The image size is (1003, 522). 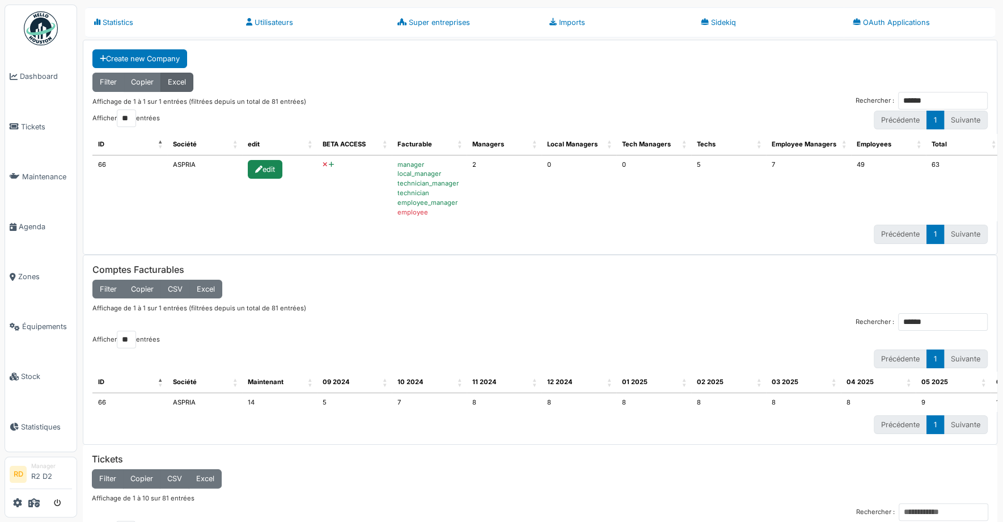 I want to click on span: translation missing: fr.user.managers, so click(x=488, y=144).